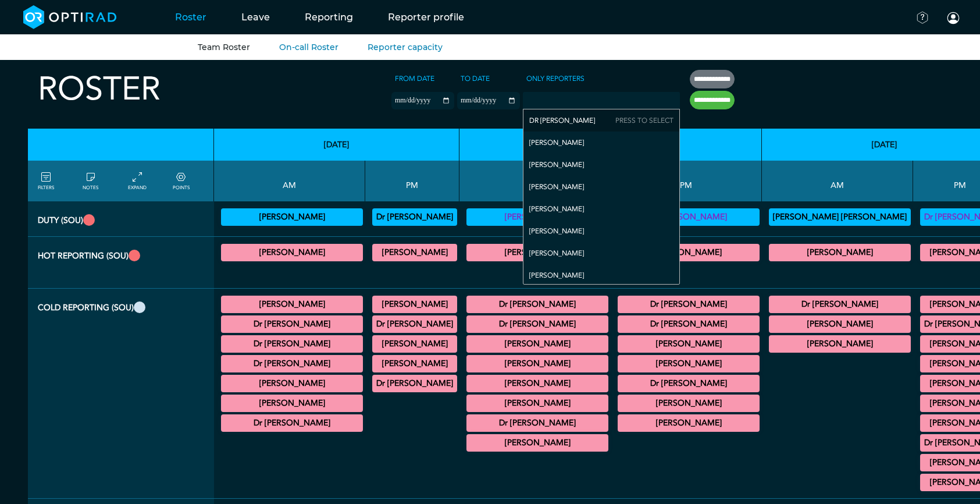  I want to click on div: General MRI 10:30 - 13:00, so click(292, 363).